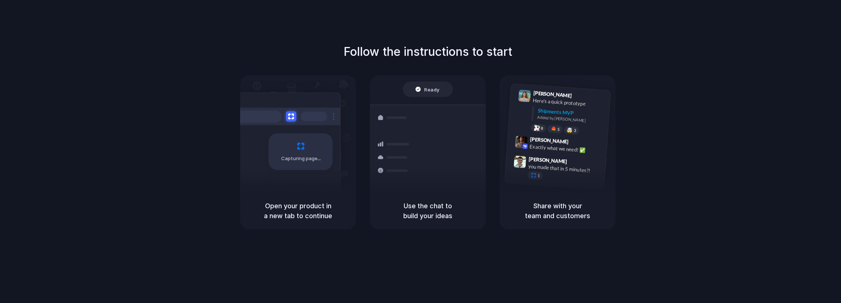 This screenshot has height=303, width=841. What do you see at coordinates (542, 128) in the screenshot?
I see `span: 8` at bounding box center [542, 128].